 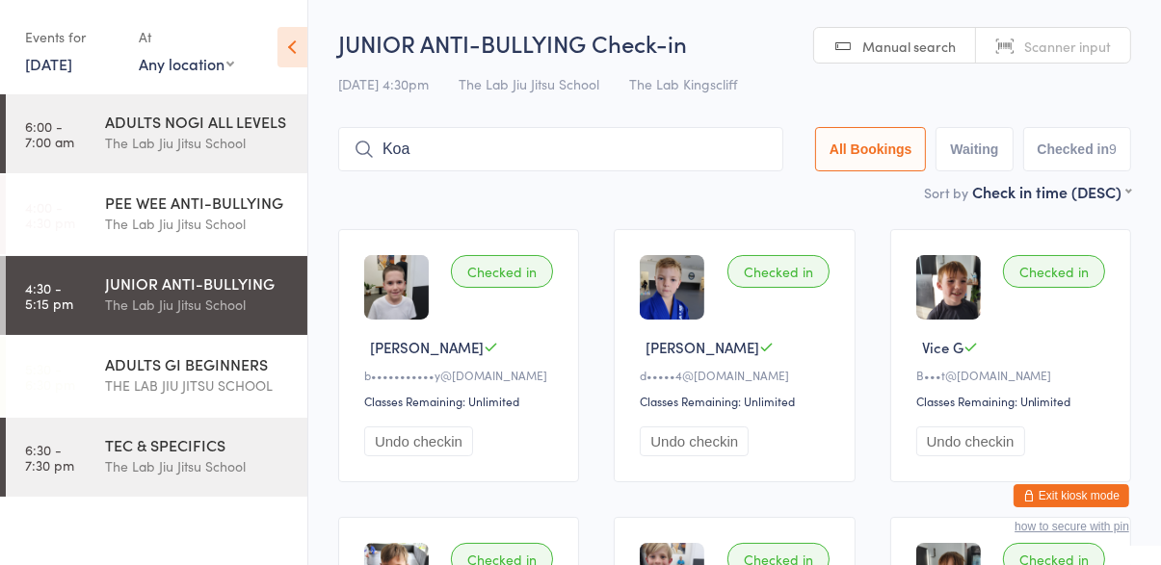 What do you see at coordinates (1067, 46) in the screenshot?
I see `span: Scanner input` at bounding box center [1067, 46].